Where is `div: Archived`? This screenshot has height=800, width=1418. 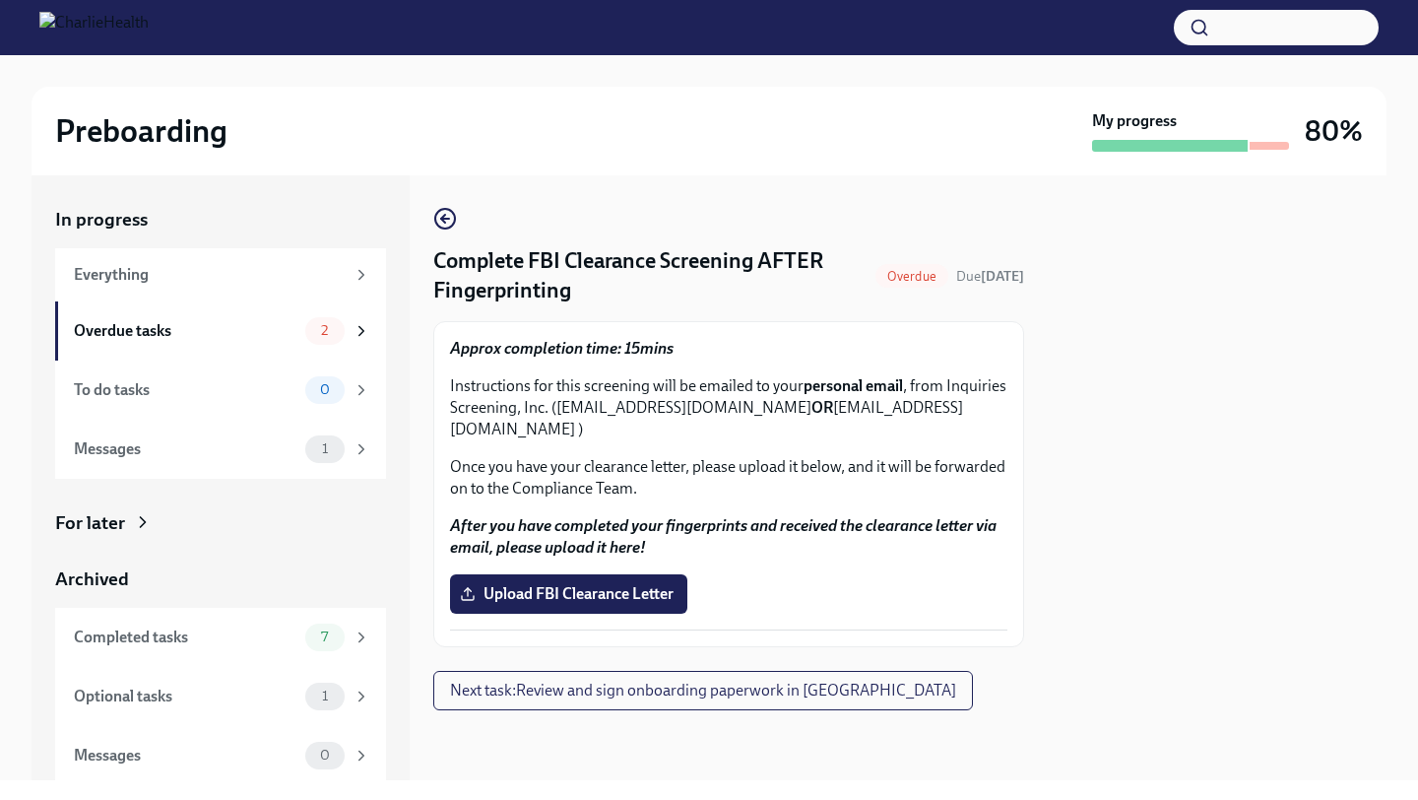
div: Archived is located at coordinates (221, 579).